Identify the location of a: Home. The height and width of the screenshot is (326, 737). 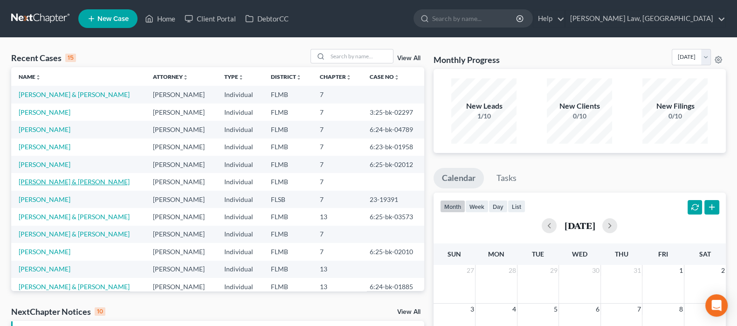
(160, 19).